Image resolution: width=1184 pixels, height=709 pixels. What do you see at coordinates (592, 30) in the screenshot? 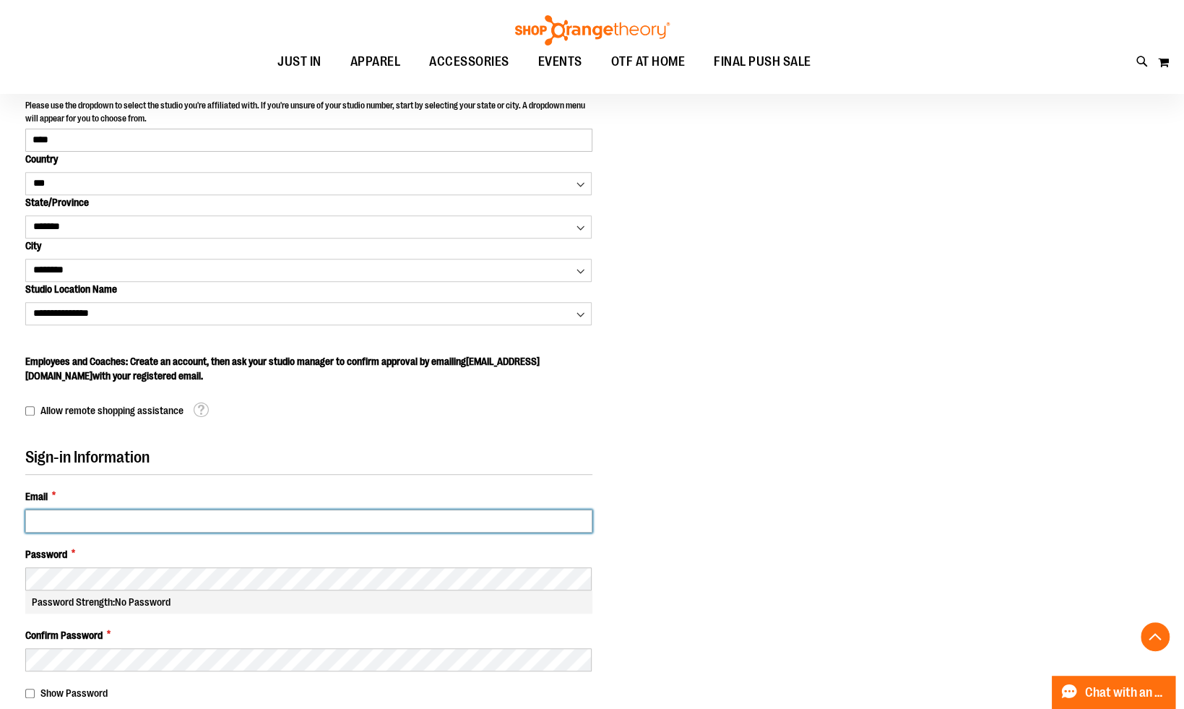
I see `img: Shop Orangetheory` at bounding box center [592, 30].